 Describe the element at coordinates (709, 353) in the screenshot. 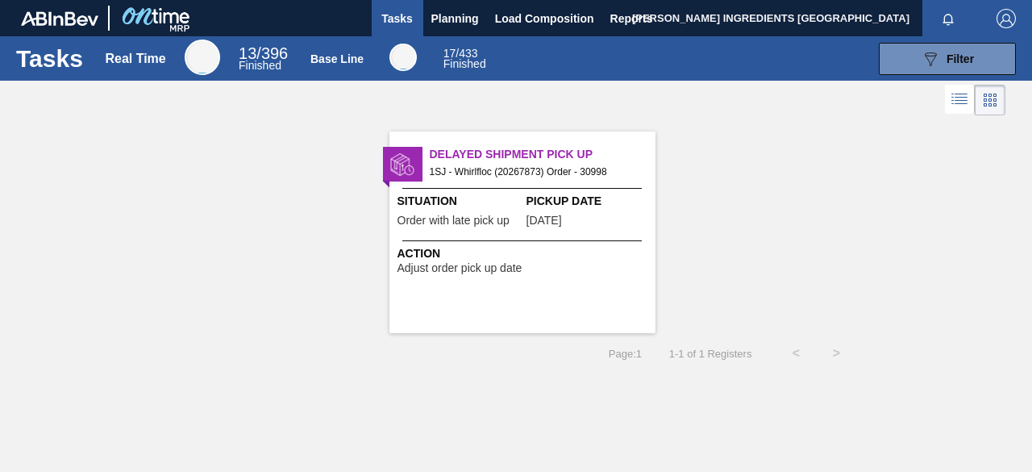

I see `span: 1 - 1 of 1 Registers` at that location.